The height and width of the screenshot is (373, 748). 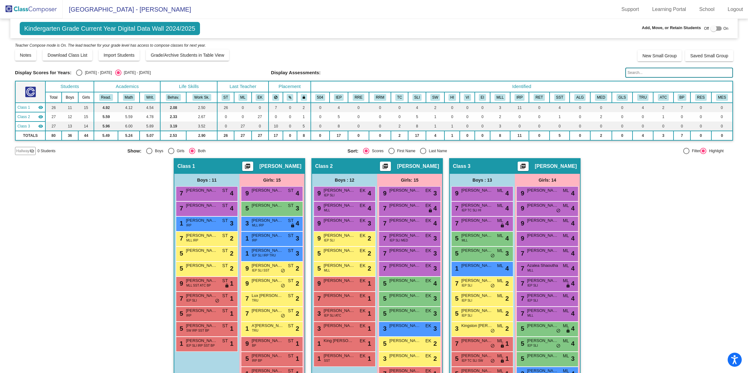 I want to click on a: Learning Portal, so click(x=669, y=9).